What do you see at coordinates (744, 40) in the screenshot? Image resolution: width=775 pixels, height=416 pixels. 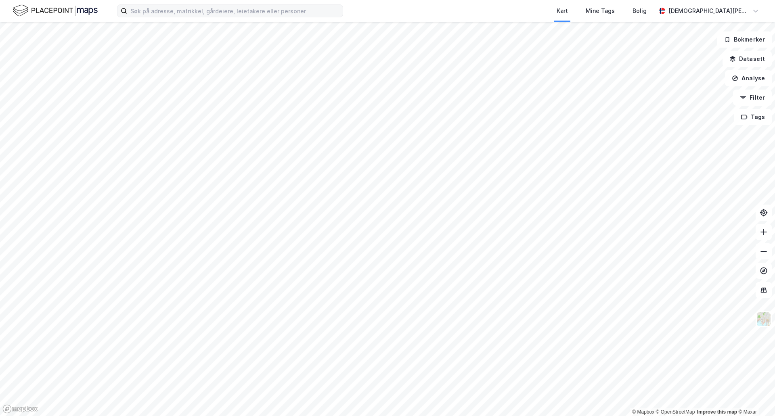 I see `button: Bokmerker` at bounding box center [744, 40].